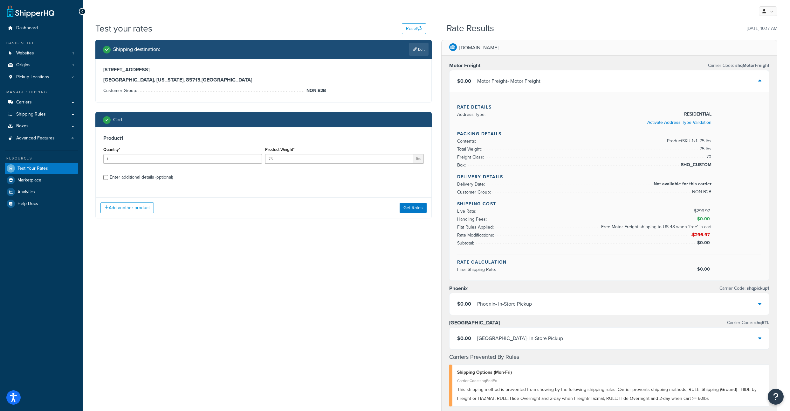 The image size is (790, 411). Describe the element at coordinates (419, 49) in the screenshot. I see `a: Edit` at that location.